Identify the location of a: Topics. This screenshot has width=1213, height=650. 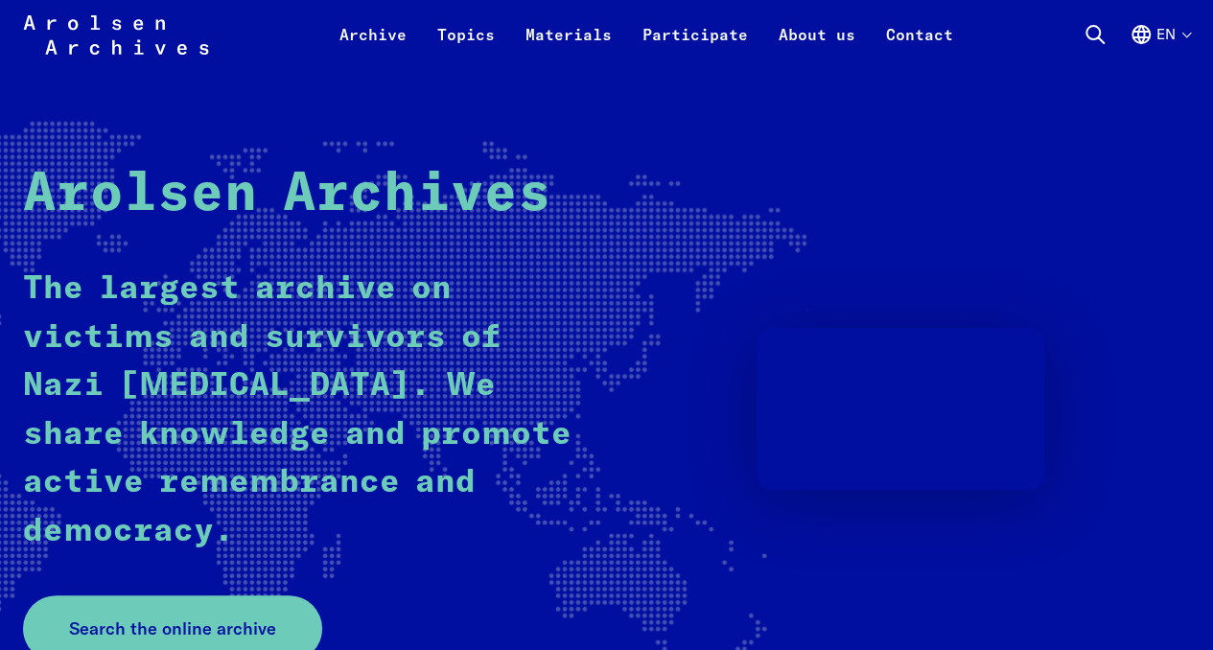
(466, 46).